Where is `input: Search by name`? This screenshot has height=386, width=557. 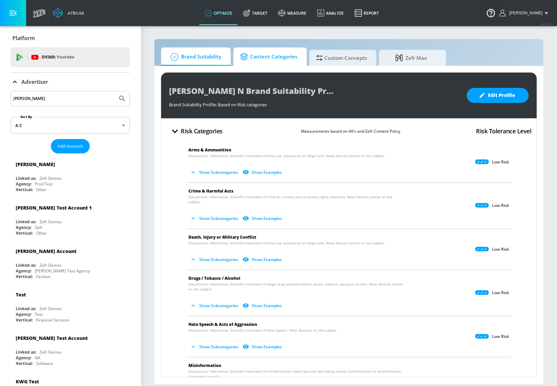 input: Search by name is located at coordinates (64, 99).